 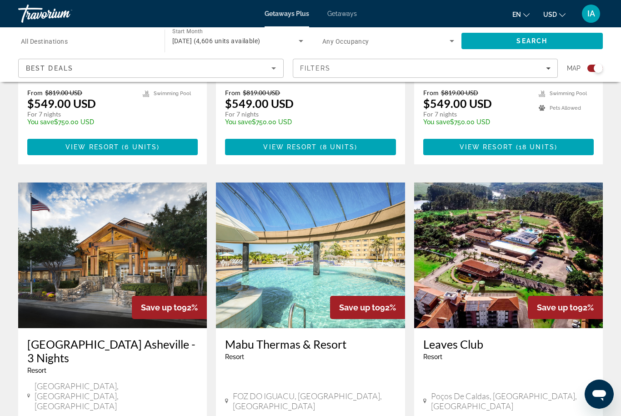 I want to click on span: 6 units, so click(x=140, y=147).